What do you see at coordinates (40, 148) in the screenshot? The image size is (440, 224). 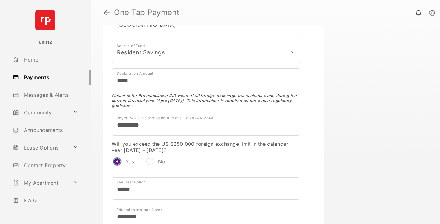 I see `a: Lease Options` at bounding box center [40, 148].